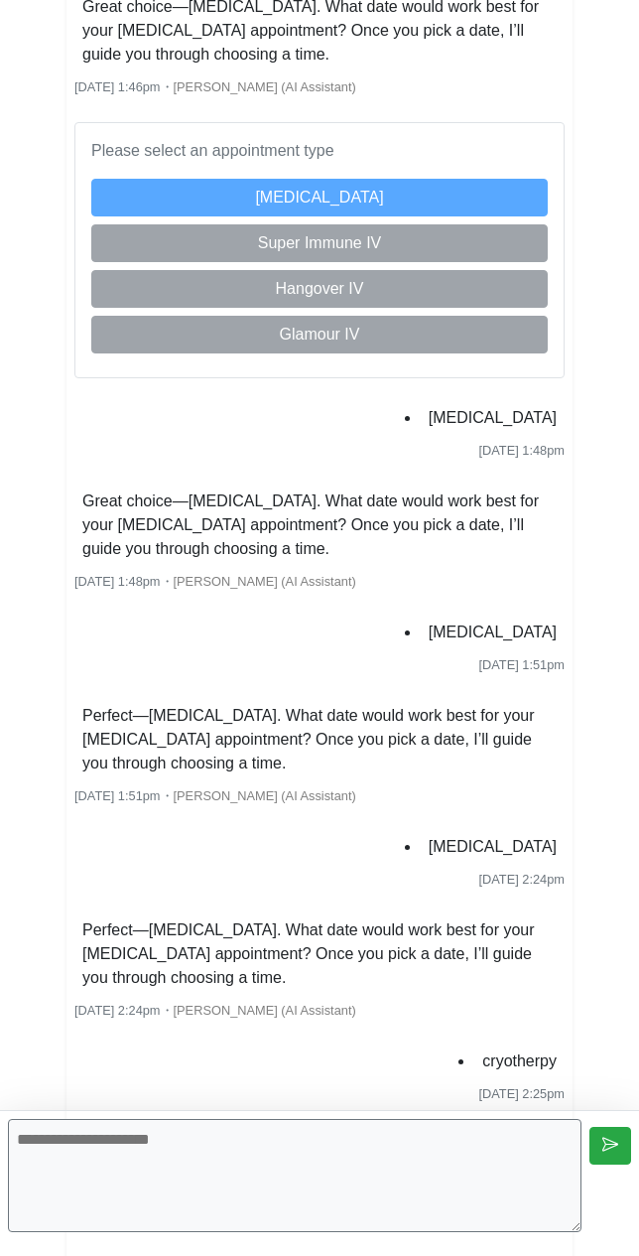  What do you see at coordinates (320, 334) in the screenshot?
I see `button: Glamour IV` at bounding box center [320, 334].